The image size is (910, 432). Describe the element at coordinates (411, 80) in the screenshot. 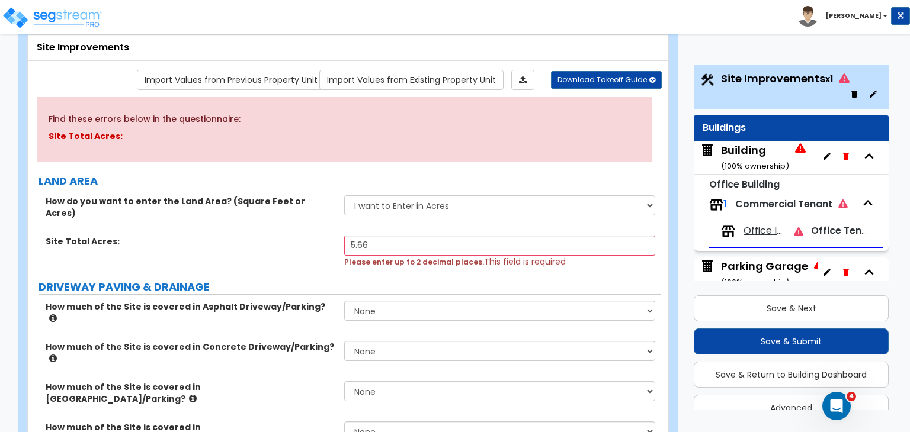

I see `a: Import the dynamic attribute values from existing properties.` at that location.